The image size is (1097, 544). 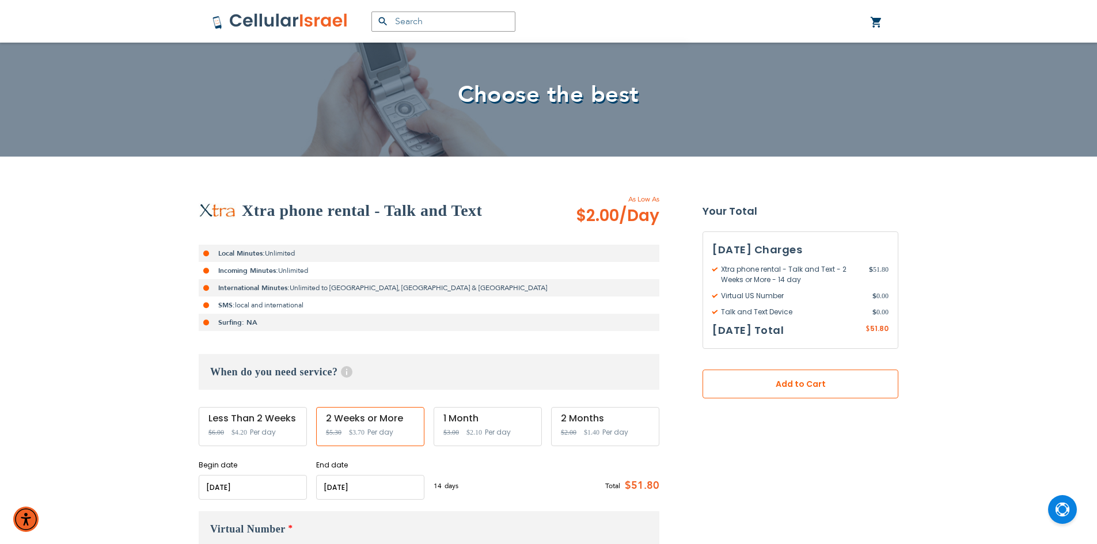 What do you see at coordinates (602, 199) in the screenshot?
I see `span: As Low As` at bounding box center [602, 199].